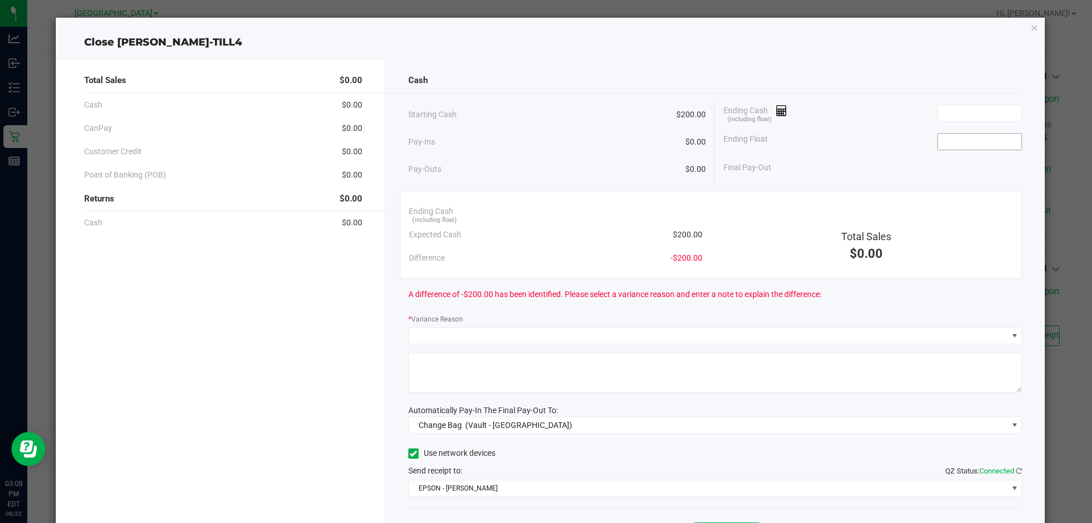 The width and height of the screenshot is (1092, 523). What do you see at coordinates (125, 175) in the screenshot?
I see `span: Point of Banking (POB)` at bounding box center [125, 175].